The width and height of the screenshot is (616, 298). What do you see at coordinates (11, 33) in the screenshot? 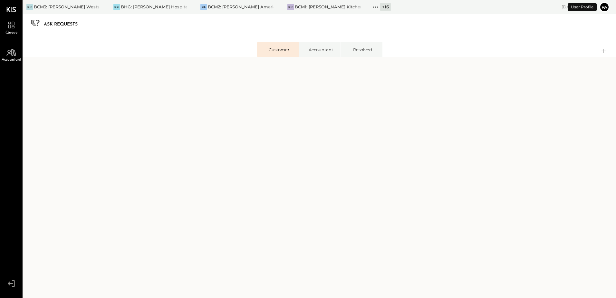
I see `span: Queue` at bounding box center [11, 33].